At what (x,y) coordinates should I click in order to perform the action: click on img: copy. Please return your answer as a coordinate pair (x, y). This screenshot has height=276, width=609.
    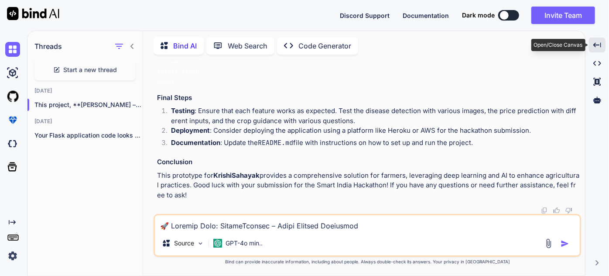
    Looking at the image, I should click on (544, 210).